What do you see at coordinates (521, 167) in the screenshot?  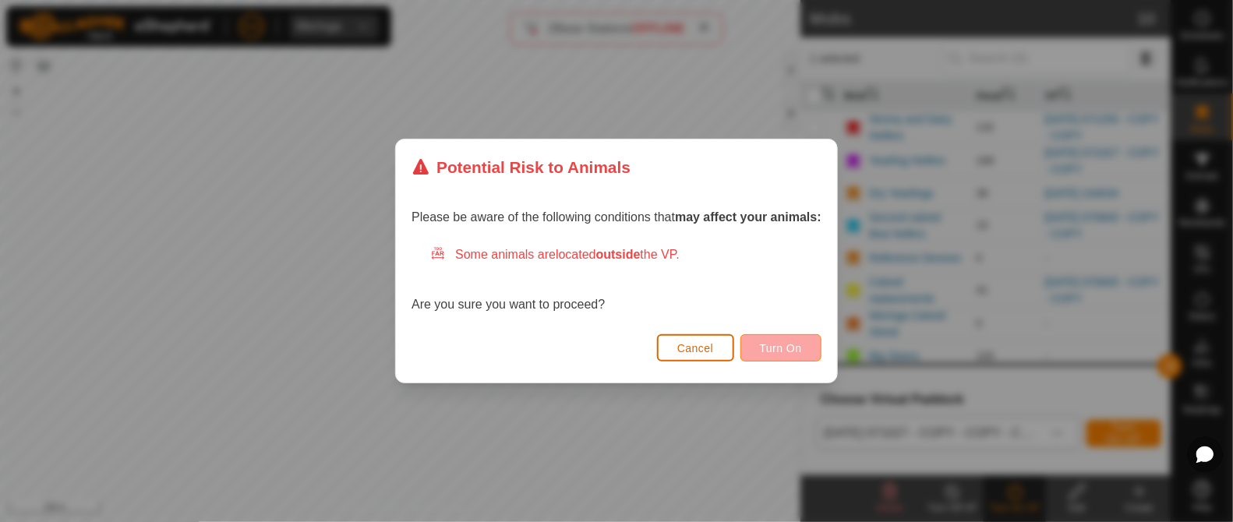 I see `div: Potential Risk to Animals` at bounding box center [521, 167].